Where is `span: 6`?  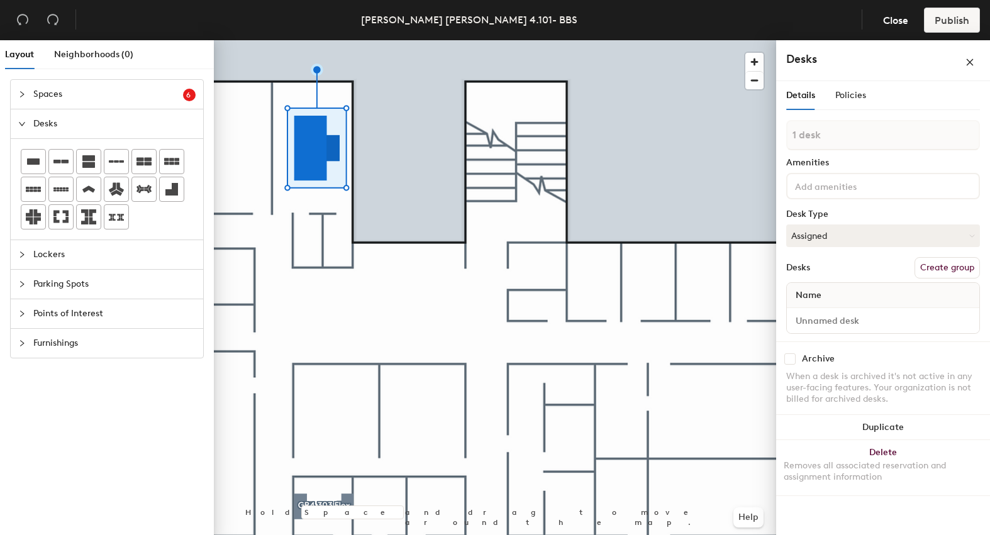 span: 6 is located at coordinates (189, 95).